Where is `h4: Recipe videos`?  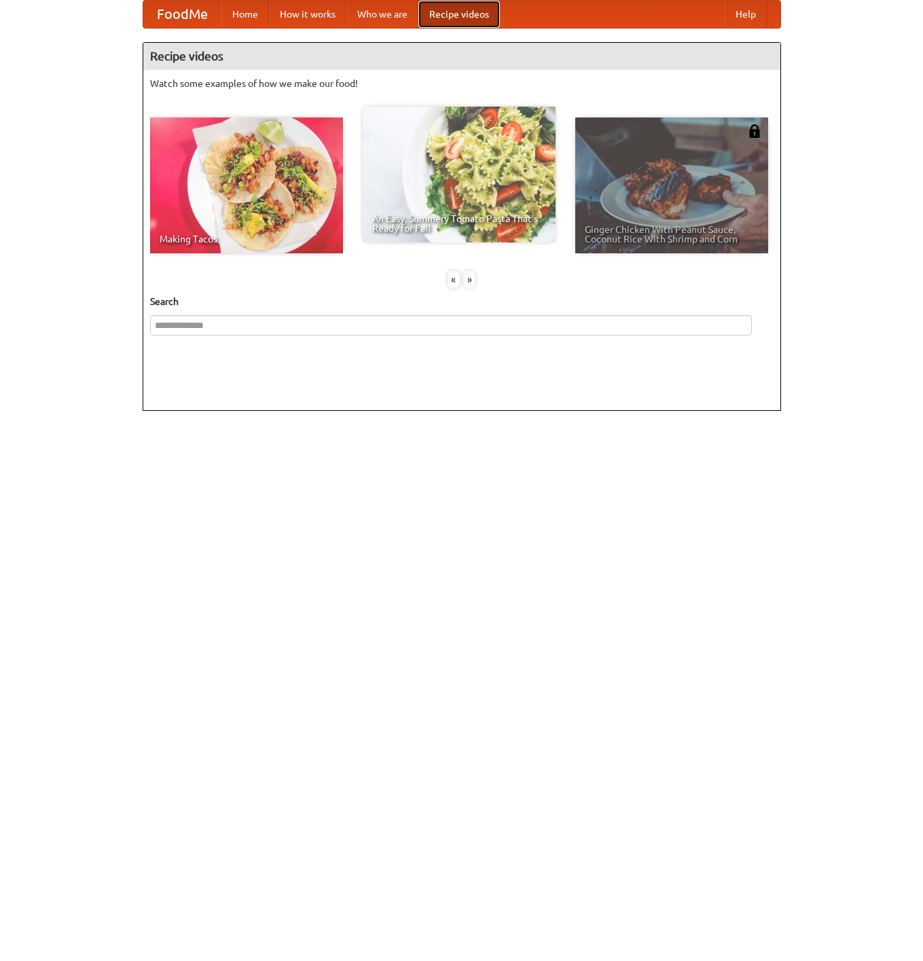 h4: Recipe videos is located at coordinates (462, 56).